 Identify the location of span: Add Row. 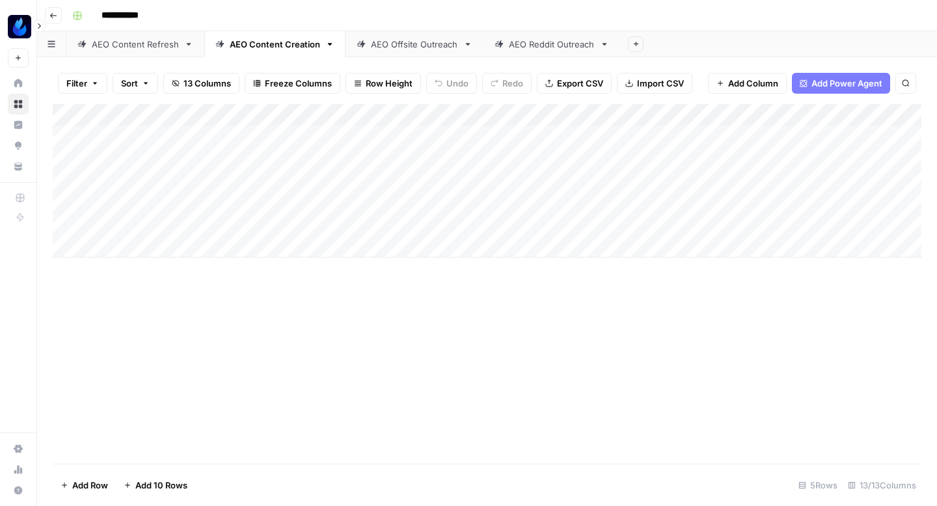
(90, 485).